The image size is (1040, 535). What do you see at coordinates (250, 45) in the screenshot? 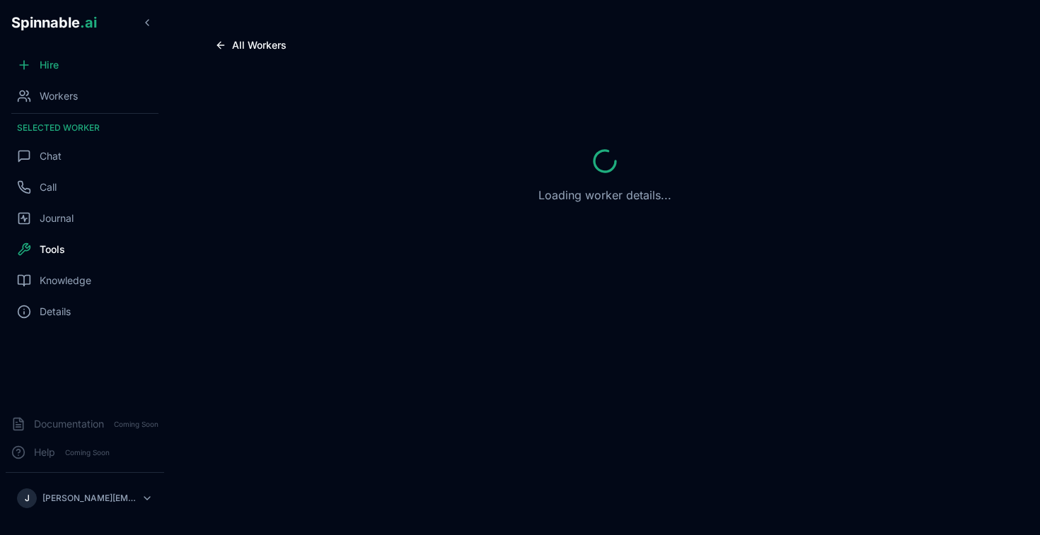
I see `button: All Workers` at bounding box center [250, 45].